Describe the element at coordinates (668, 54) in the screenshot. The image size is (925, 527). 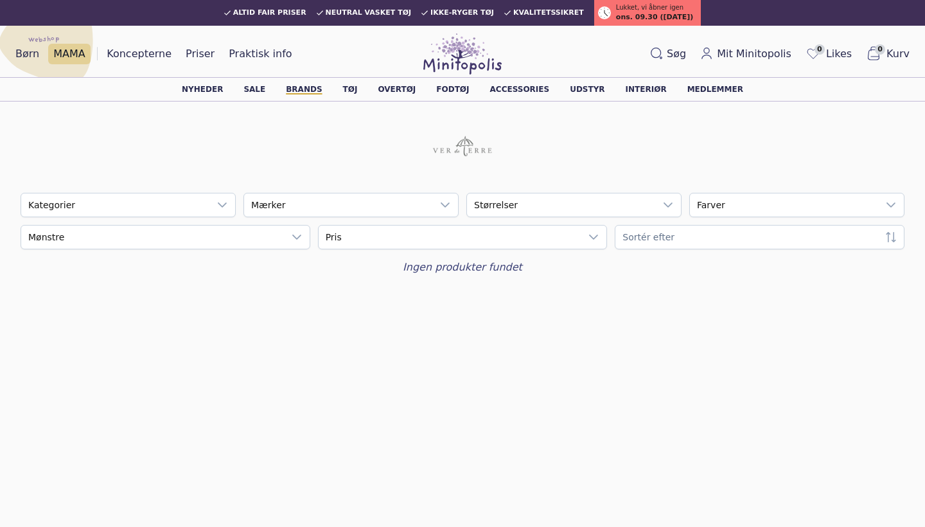
I see `button: Søg` at that location.